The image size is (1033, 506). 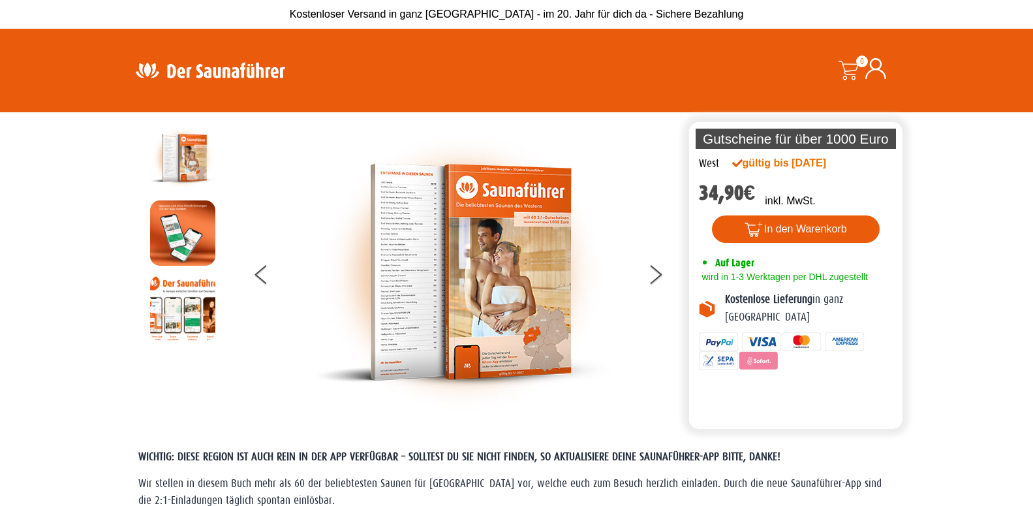 What do you see at coordinates (862, 61) in the screenshot?
I see `span: 0` at bounding box center [862, 61].